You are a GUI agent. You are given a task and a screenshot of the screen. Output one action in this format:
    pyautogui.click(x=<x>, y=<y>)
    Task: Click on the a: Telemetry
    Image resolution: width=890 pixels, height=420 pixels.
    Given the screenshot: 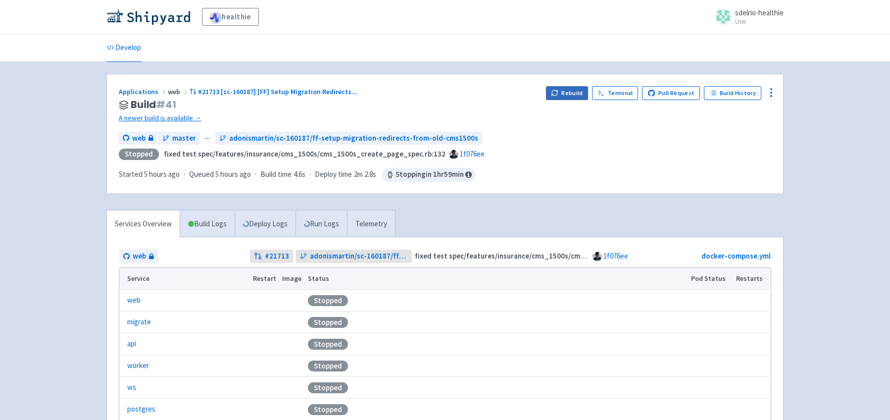 What is the action you would take?
    pyautogui.click(x=371, y=224)
    